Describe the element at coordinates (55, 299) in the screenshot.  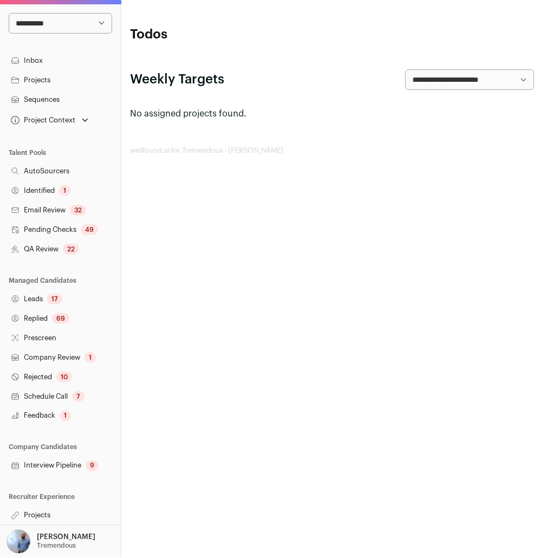
I see `div: 17` at that location.